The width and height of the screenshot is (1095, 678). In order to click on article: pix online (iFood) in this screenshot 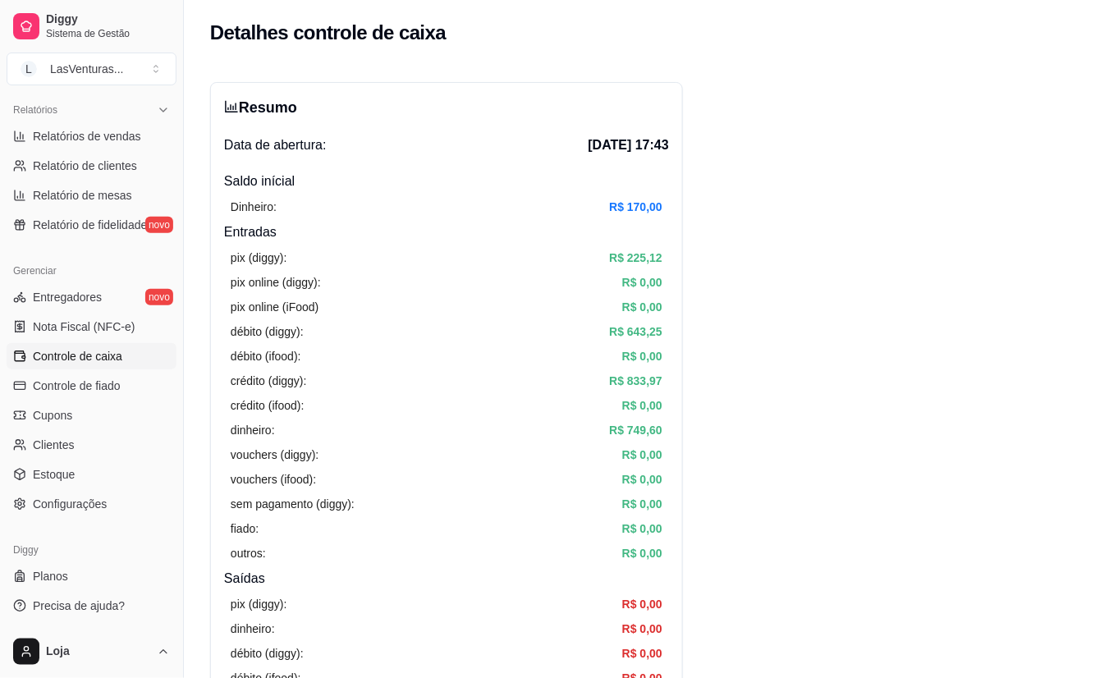, I will do `click(274, 307)`.